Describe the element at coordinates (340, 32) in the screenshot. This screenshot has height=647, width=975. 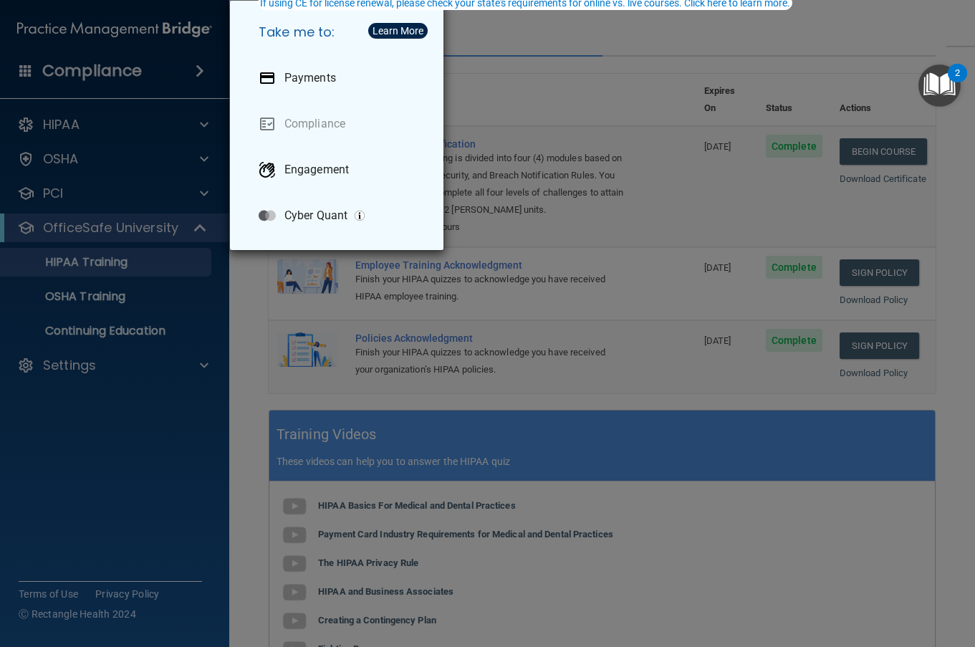
I see `h5: Take me to:` at that location.